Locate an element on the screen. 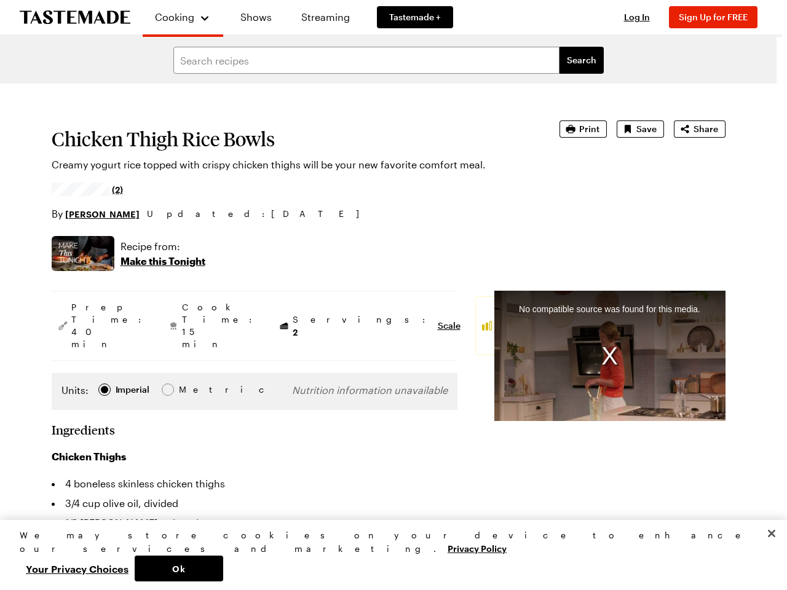  button: Ok is located at coordinates (179, 569).